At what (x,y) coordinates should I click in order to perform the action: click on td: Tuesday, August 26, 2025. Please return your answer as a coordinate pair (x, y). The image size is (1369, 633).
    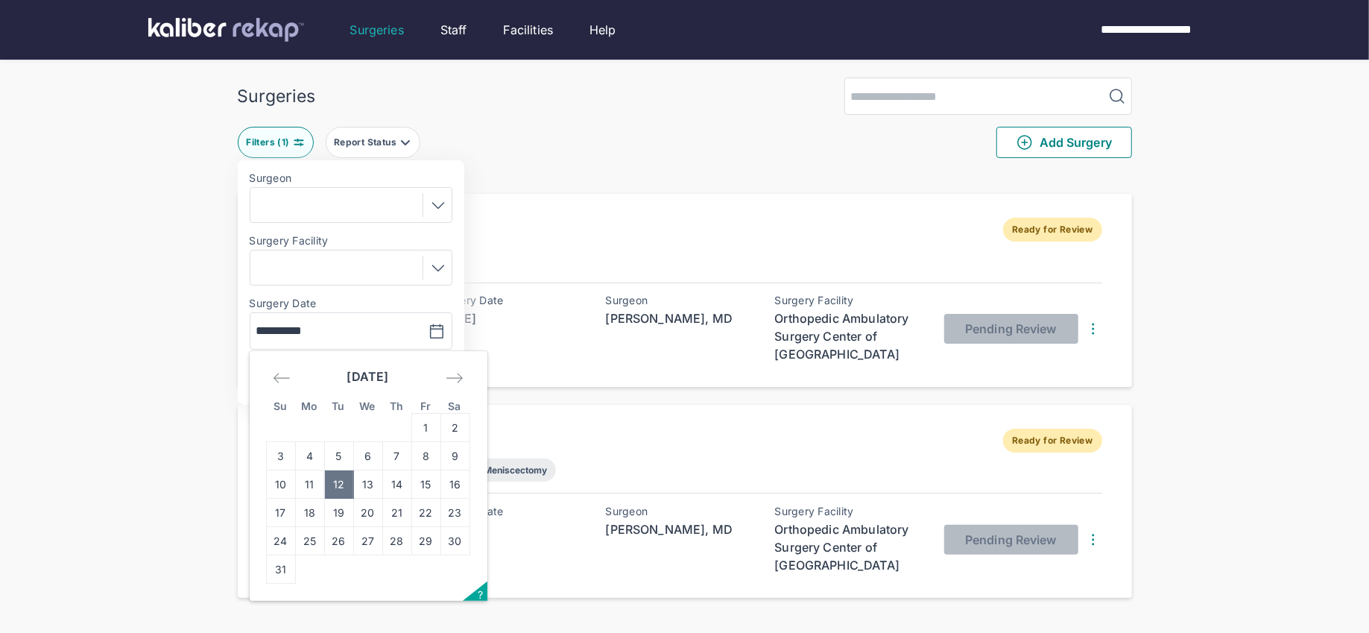
    Looking at the image, I should click on (338, 541).